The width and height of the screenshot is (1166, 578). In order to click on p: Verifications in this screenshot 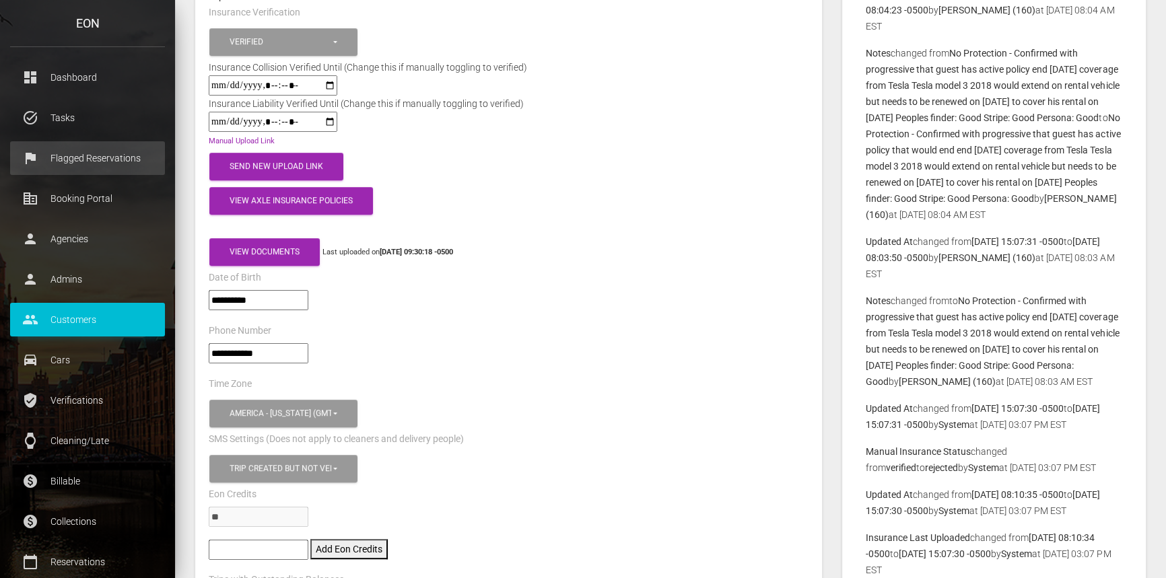, I will do `click(87, 400)`.